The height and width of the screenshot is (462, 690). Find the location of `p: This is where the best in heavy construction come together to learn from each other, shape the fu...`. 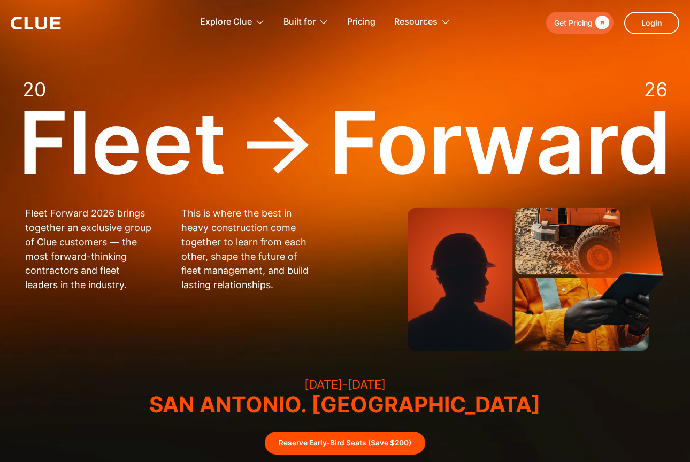

p: This is where the best in heavy construction come together to learn from each other, shape the fu... is located at coordinates (245, 249).